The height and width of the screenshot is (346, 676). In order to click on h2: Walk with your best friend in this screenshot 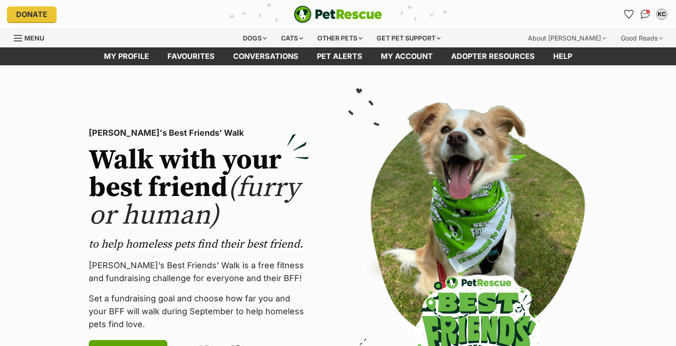, I will do `click(199, 188)`.